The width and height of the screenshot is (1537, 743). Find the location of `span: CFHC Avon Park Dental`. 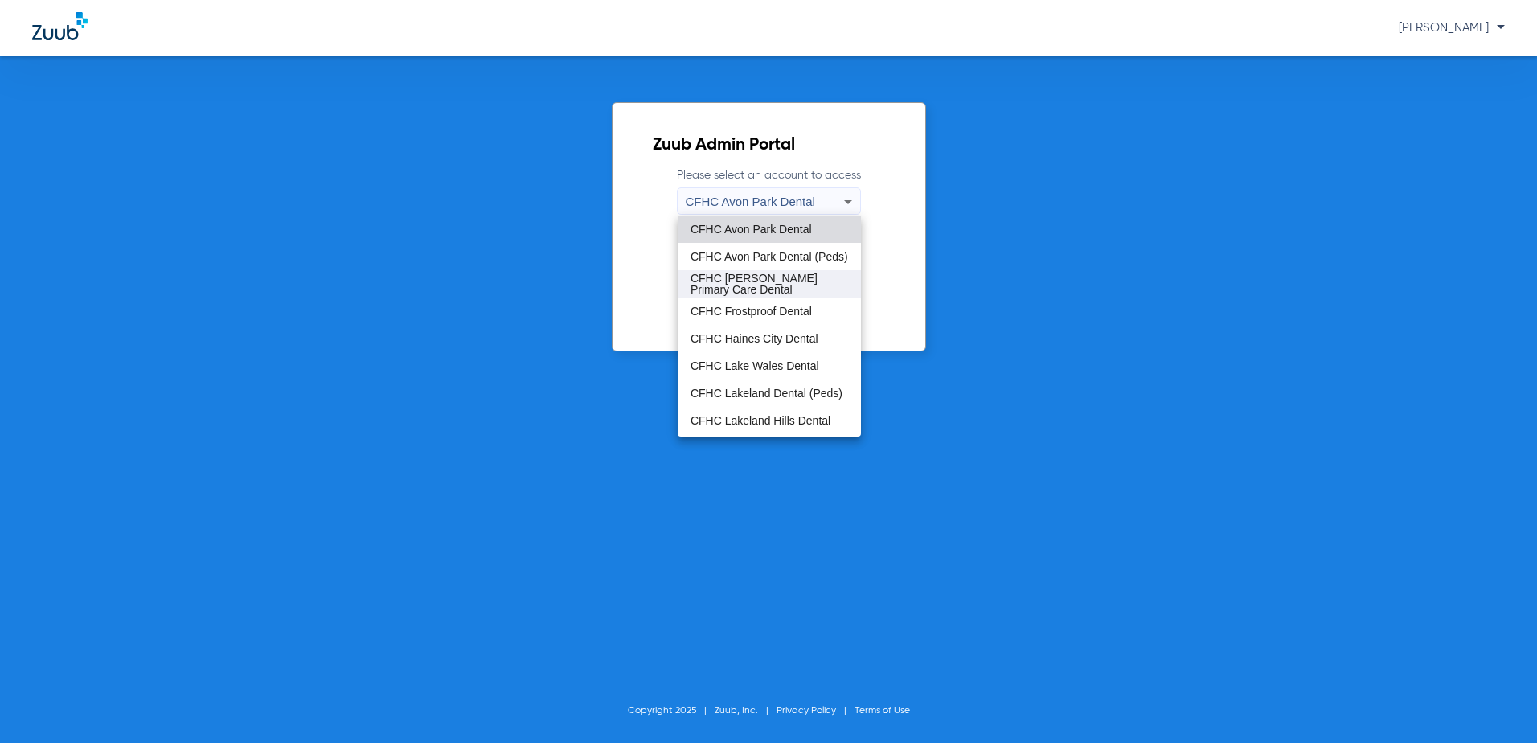

span: CFHC Avon Park Dental is located at coordinates (751, 229).